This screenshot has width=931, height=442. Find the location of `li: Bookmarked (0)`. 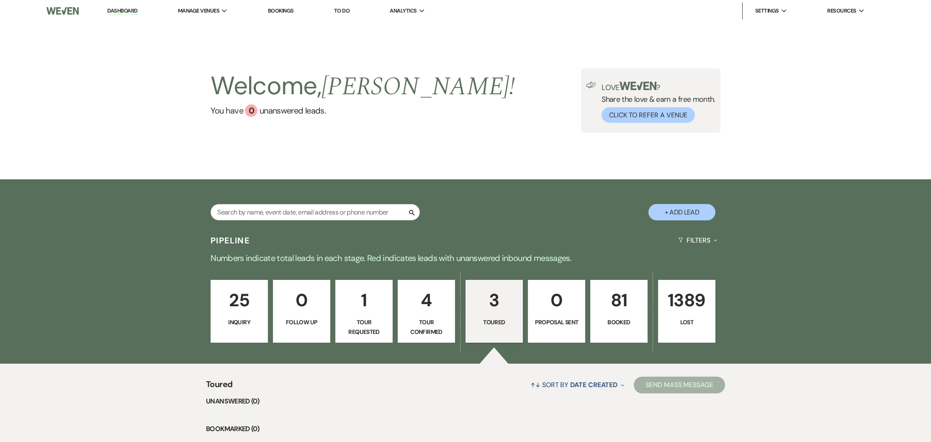

li: Bookmarked (0) is located at coordinates (466, 429).